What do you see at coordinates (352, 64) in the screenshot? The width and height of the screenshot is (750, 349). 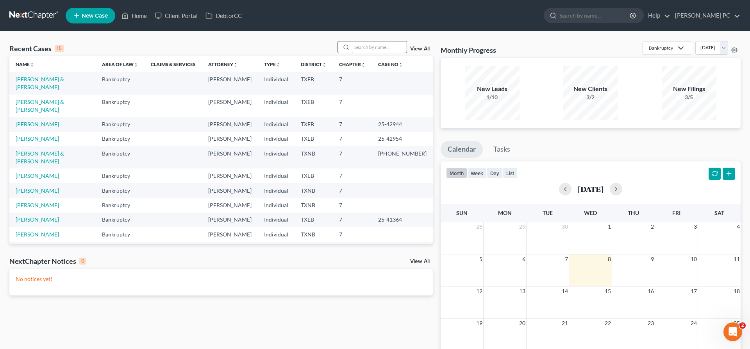 I see `a: Chapterunfold_more` at bounding box center [352, 64].